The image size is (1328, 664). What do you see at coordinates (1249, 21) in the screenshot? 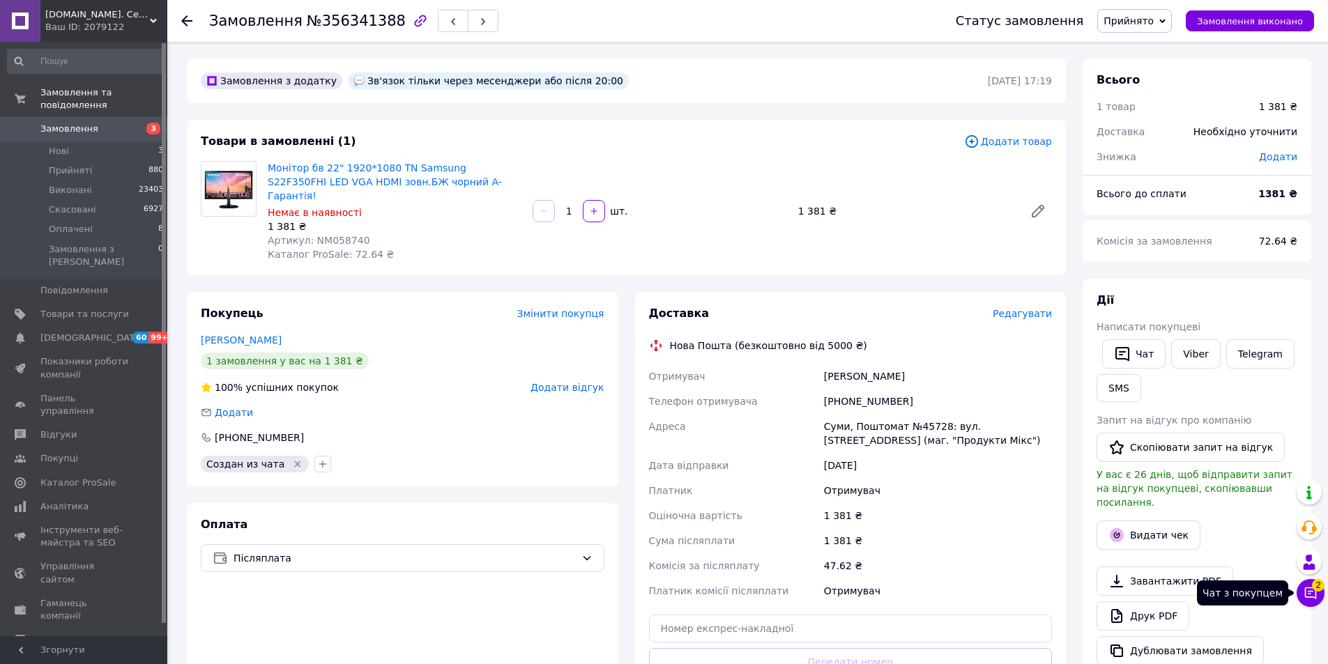
I see `span: Замовлення виконано` at bounding box center [1249, 21].